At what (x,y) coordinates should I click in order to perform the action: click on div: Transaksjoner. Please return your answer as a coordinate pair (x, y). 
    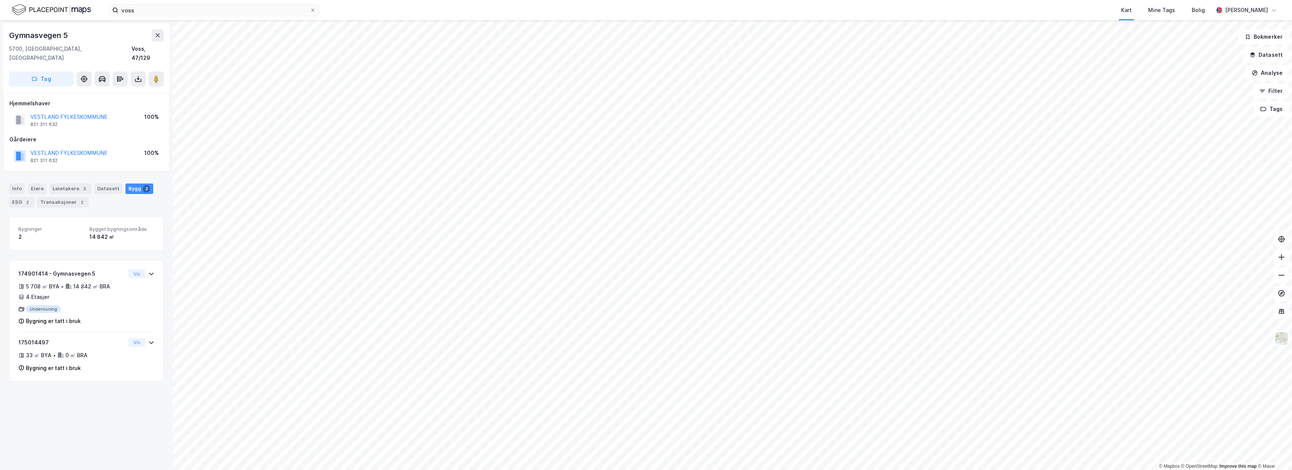
    Looking at the image, I should click on (63, 202).